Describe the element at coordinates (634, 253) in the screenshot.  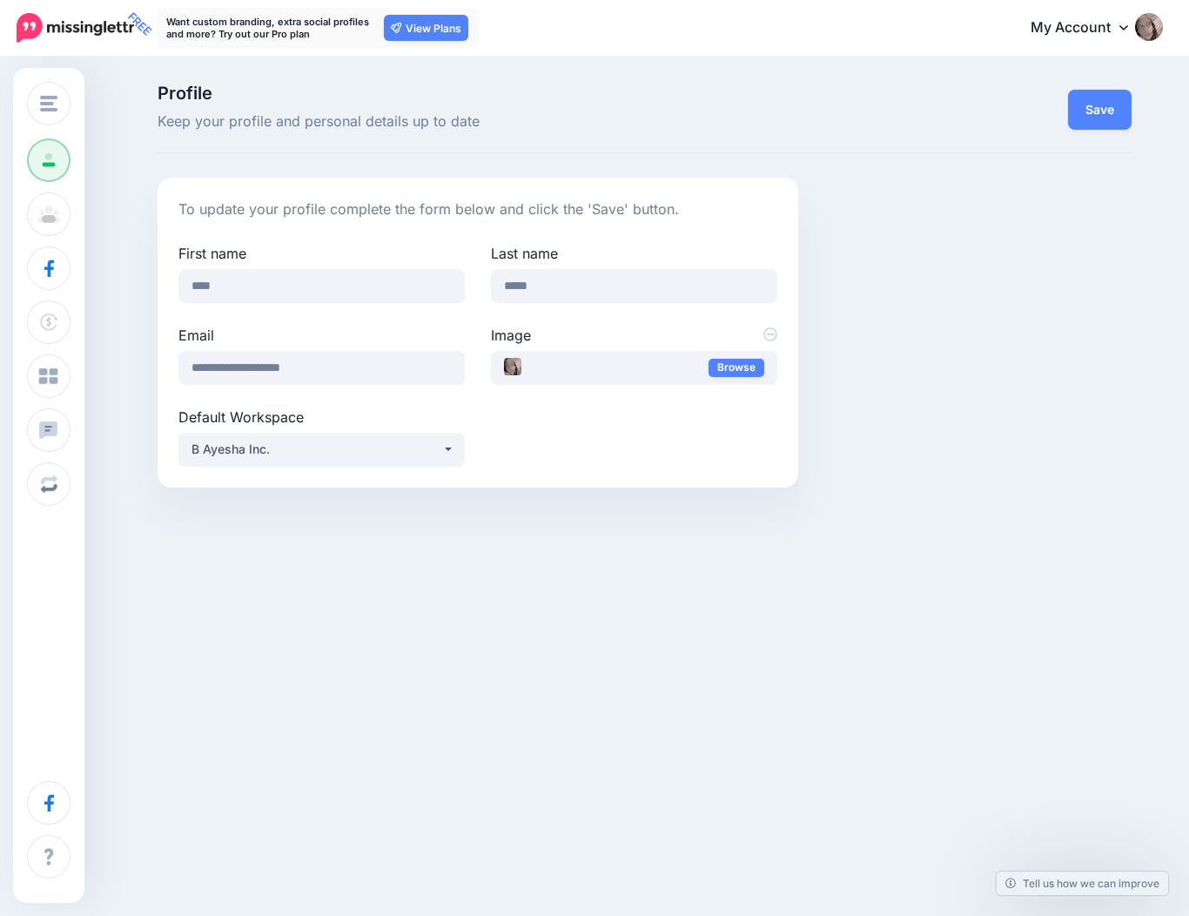
I see `label: Last name` at that location.